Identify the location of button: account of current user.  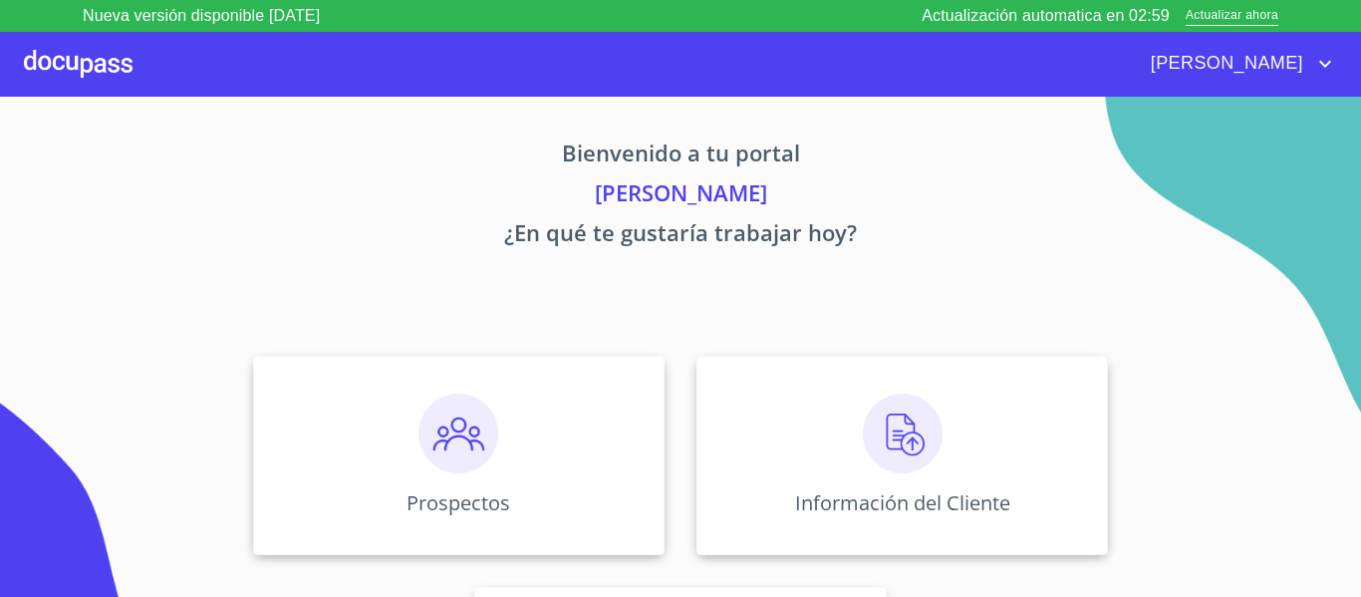
(1236, 64).